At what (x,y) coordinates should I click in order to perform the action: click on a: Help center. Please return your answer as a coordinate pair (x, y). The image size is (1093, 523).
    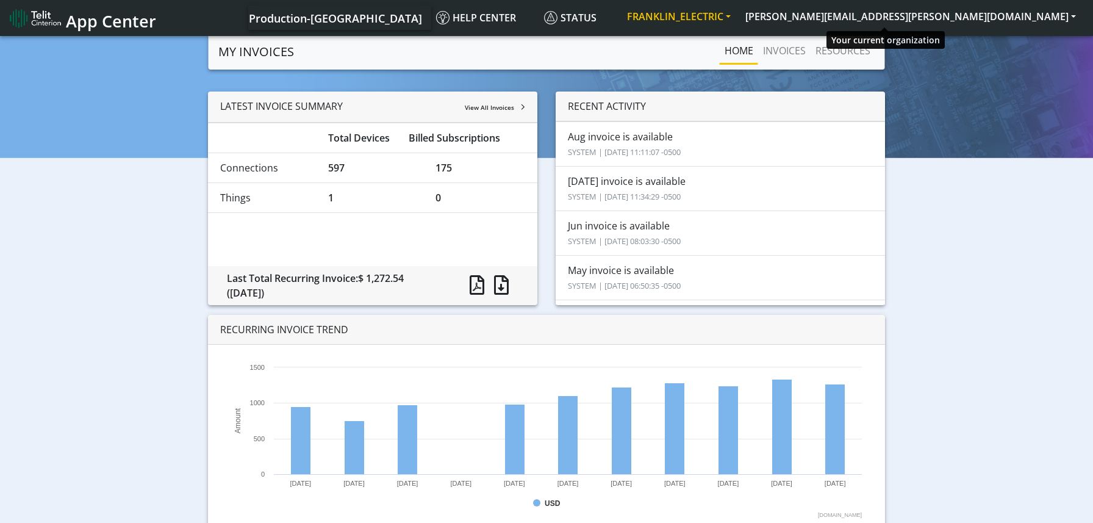
    Looking at the image, I should click on (485, 18).